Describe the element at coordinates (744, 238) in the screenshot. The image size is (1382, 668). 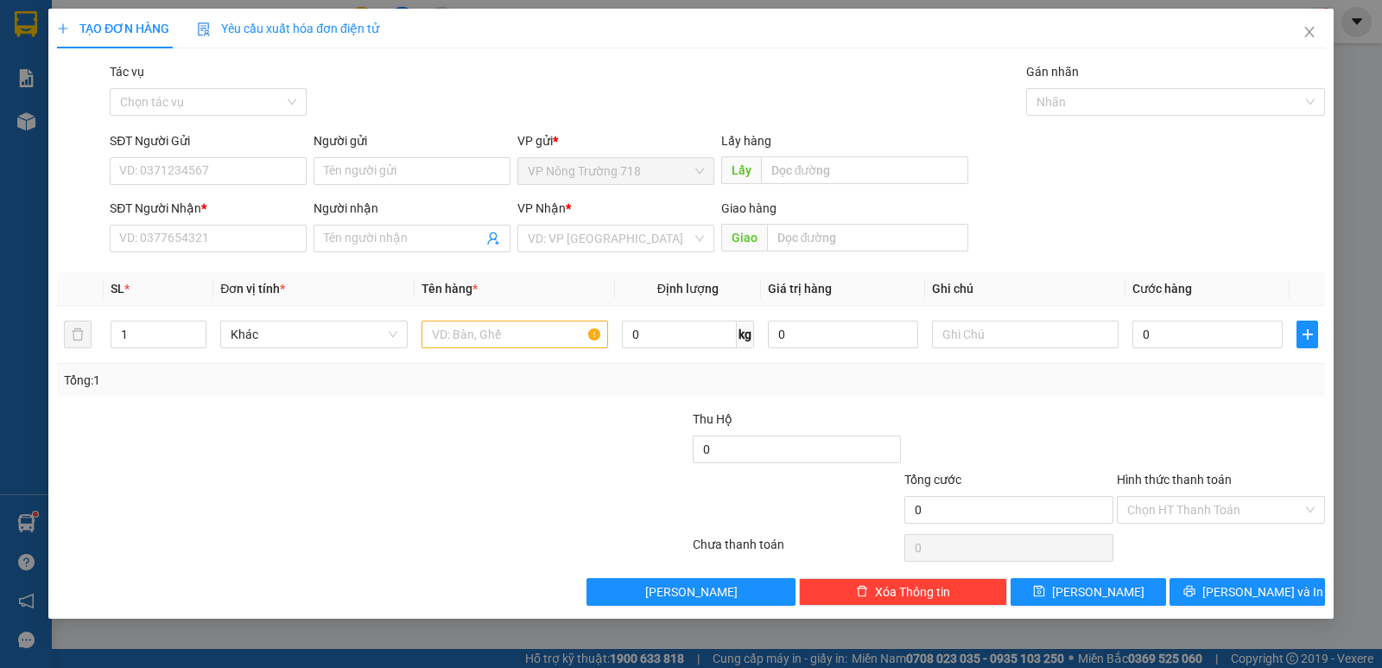
I see `span: Giao` at that location.